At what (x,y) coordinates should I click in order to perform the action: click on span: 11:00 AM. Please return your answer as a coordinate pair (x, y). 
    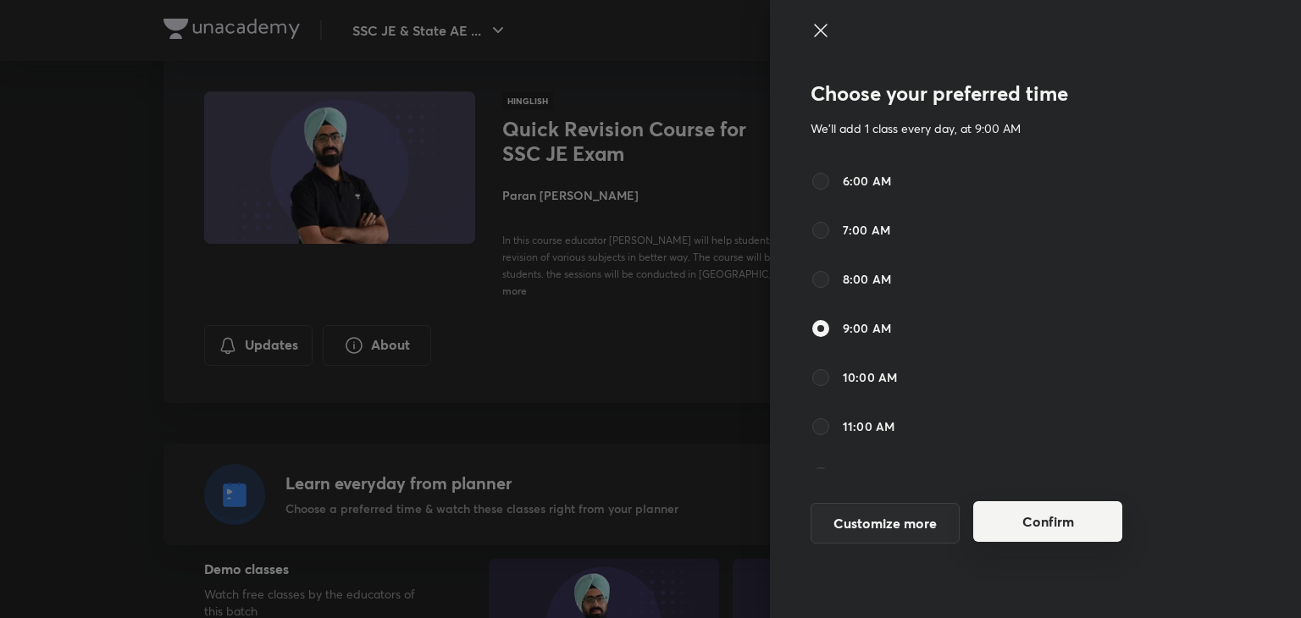
    Looking at the image, I should click on (868, 426).